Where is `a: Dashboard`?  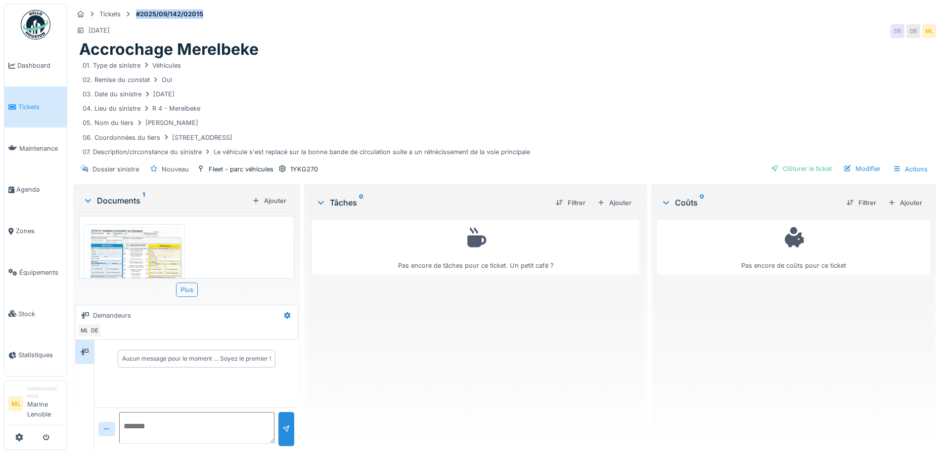
a: Dashboard is located at coordinates (36, 66).